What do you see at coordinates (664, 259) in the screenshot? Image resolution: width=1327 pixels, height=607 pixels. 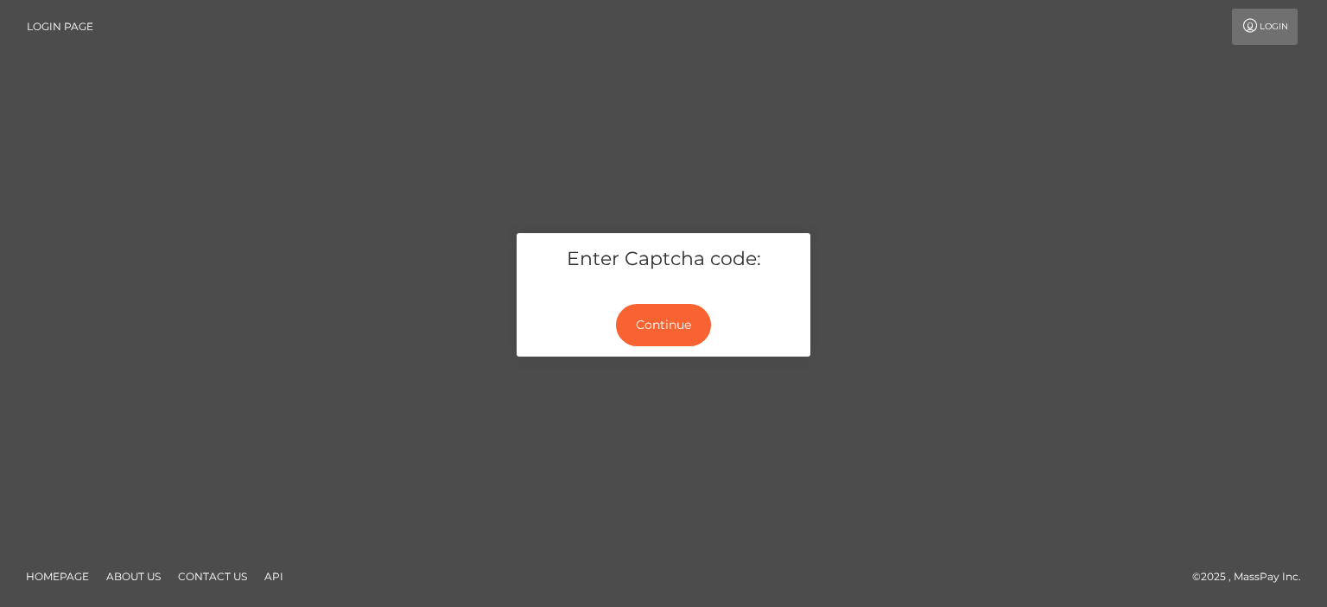 I see `h5: Enter Captcha code:` at bounding box center [664, 259].